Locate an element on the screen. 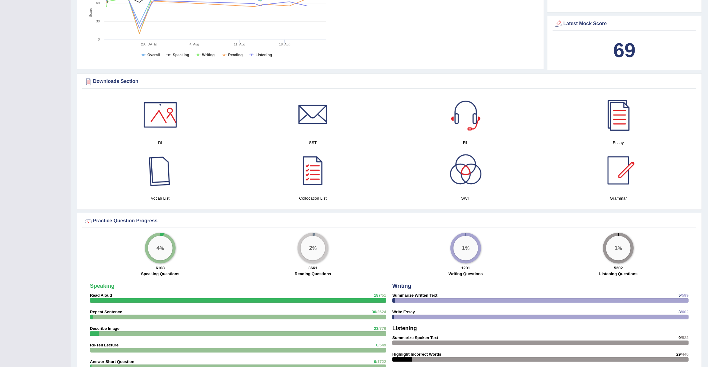 The height and width of the screenshot is (367, 708). text: 0 is located at coordinates (99, 39).